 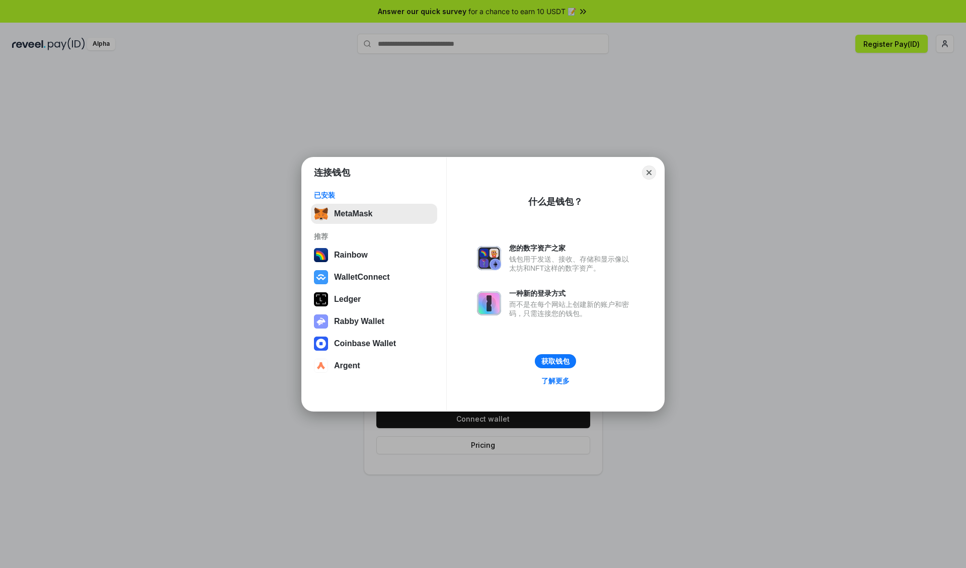 I want to click on button: Rainbow, so click(x=374, y=255).